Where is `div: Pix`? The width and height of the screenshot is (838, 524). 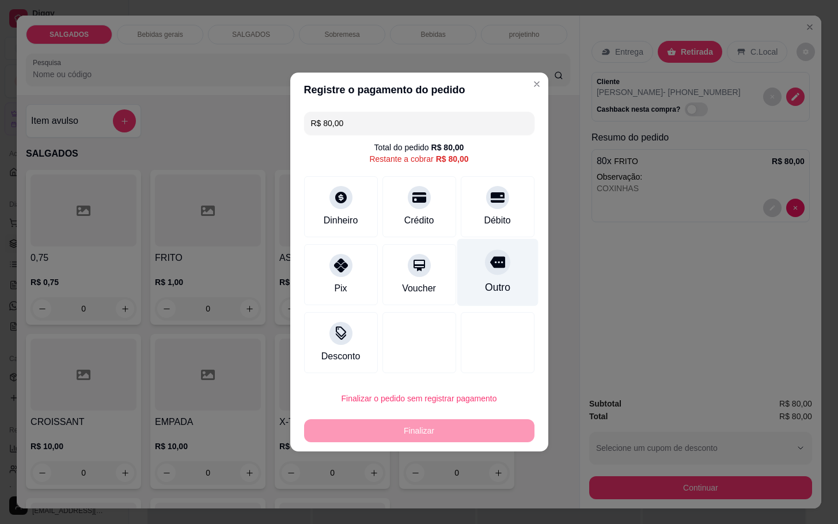
div: Pix is located at coordinates (341, 289).